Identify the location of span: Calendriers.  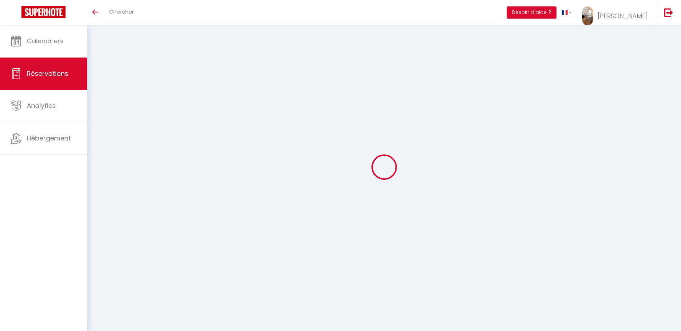
(45, 41).